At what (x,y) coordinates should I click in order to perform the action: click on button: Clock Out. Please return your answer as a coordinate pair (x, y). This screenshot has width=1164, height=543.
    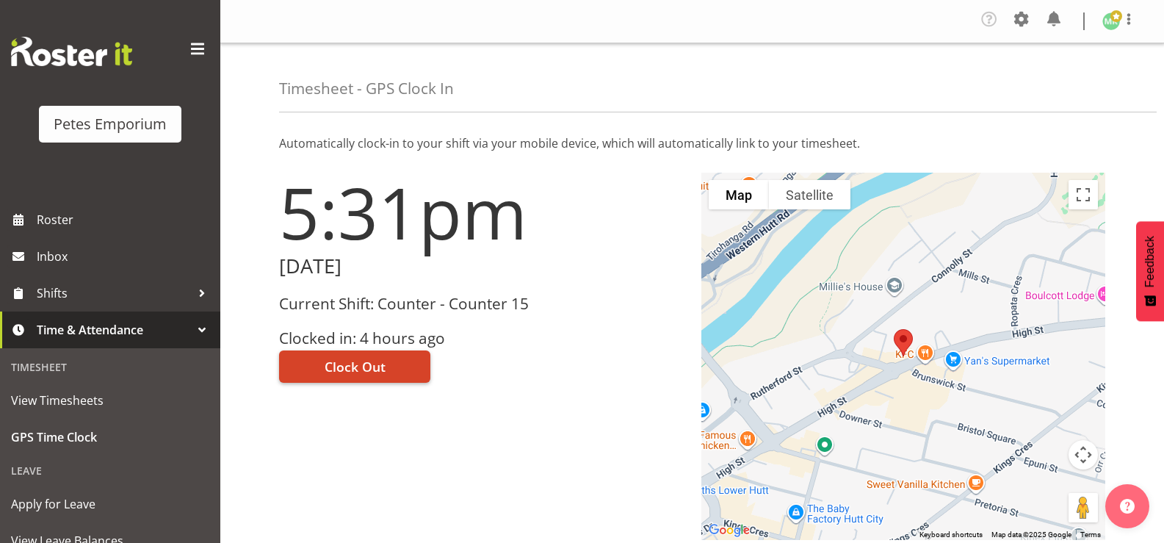
    Looking at the image, I should click on (355, 367).